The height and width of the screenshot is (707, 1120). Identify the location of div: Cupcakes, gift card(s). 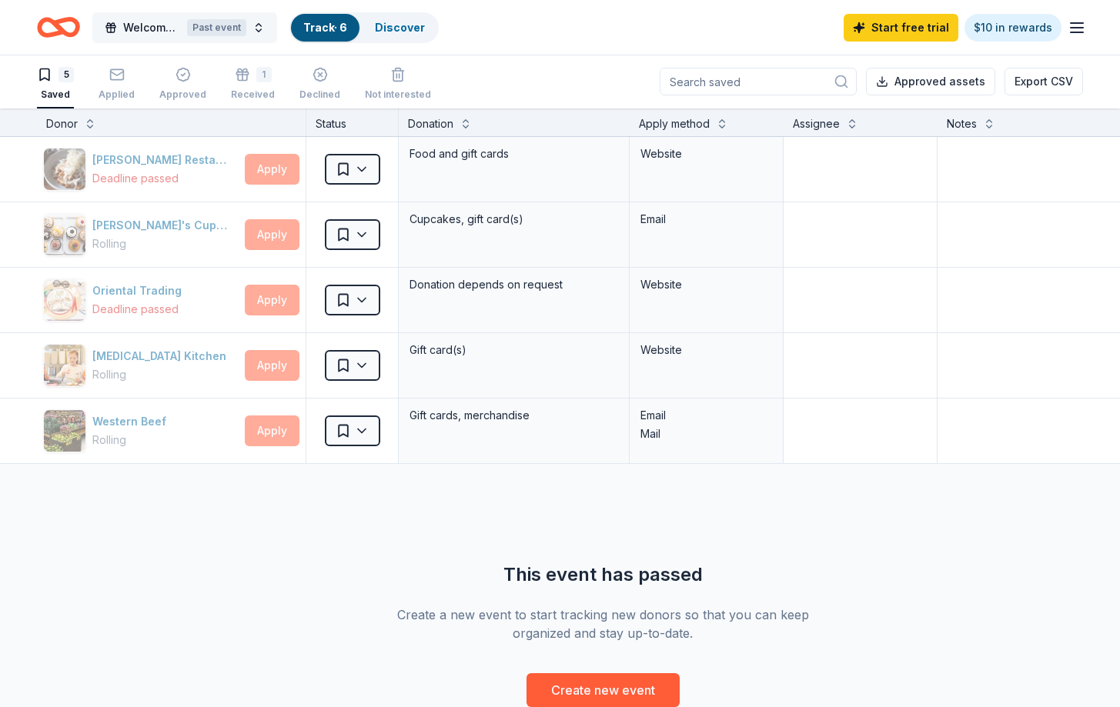
(513, 219).